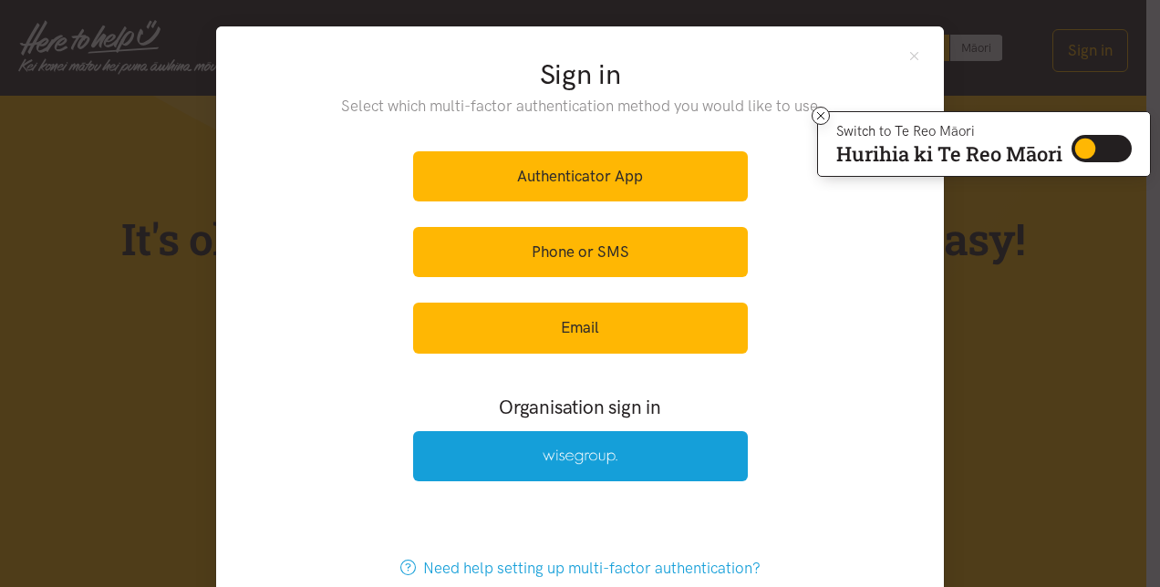 The height and width of the screenshot is (587, 1160). What do you see at coordinates (949, 154) in the screenshot?
I see `p: Hurihia ki Te Reo Māori` at bounding box center [949, 154].